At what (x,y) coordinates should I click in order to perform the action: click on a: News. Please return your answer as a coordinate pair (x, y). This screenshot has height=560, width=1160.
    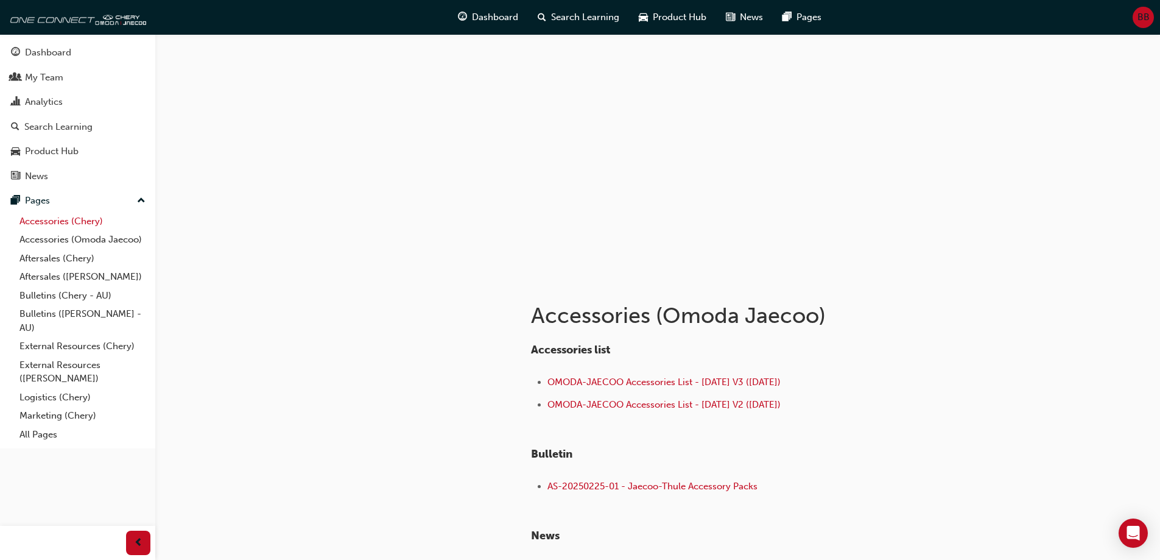
    Looking at the image, I should click on (77, 176).